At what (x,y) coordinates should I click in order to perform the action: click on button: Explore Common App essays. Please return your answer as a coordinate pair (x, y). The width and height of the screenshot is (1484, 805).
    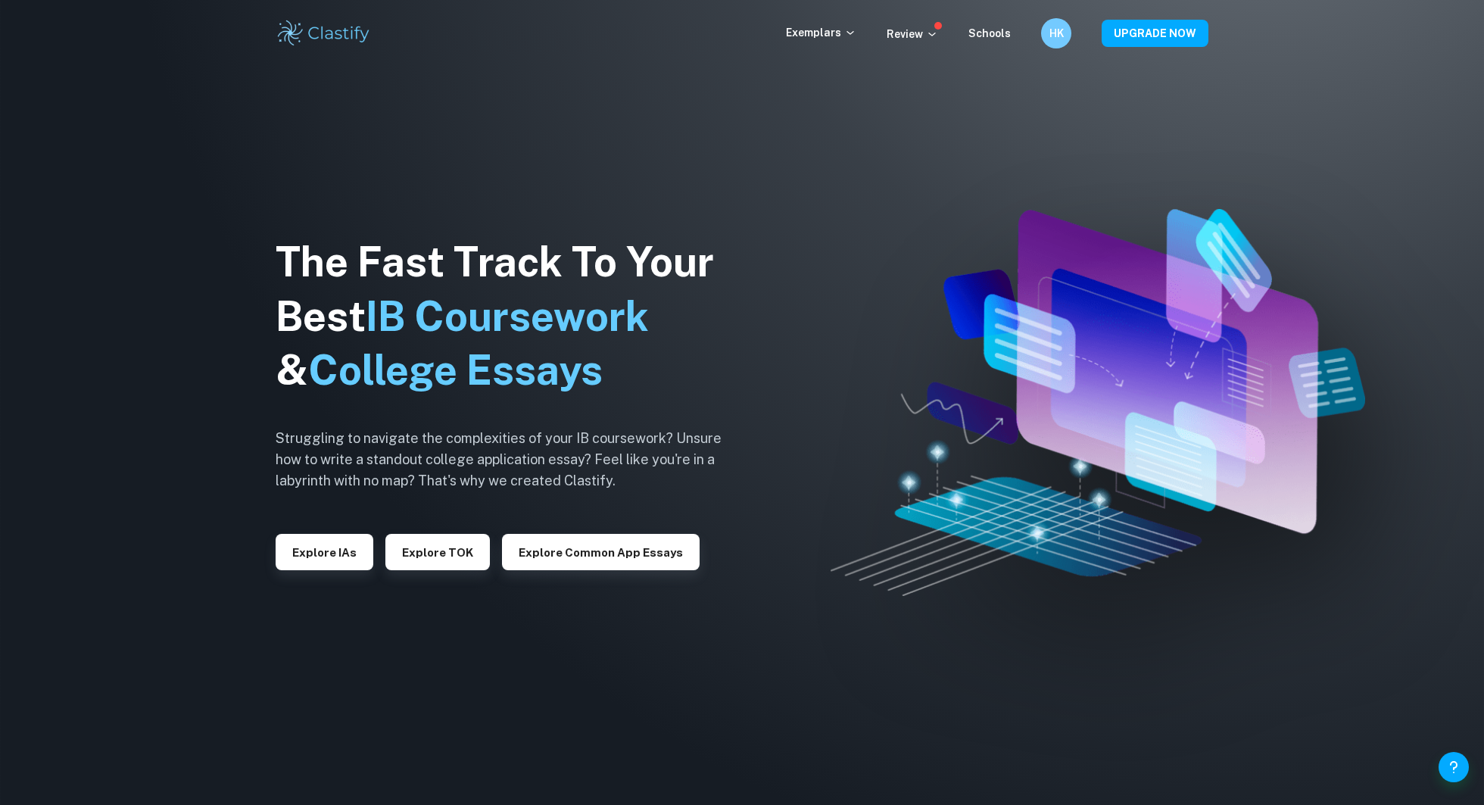
    Looking at the image, I should click on (600, 552).